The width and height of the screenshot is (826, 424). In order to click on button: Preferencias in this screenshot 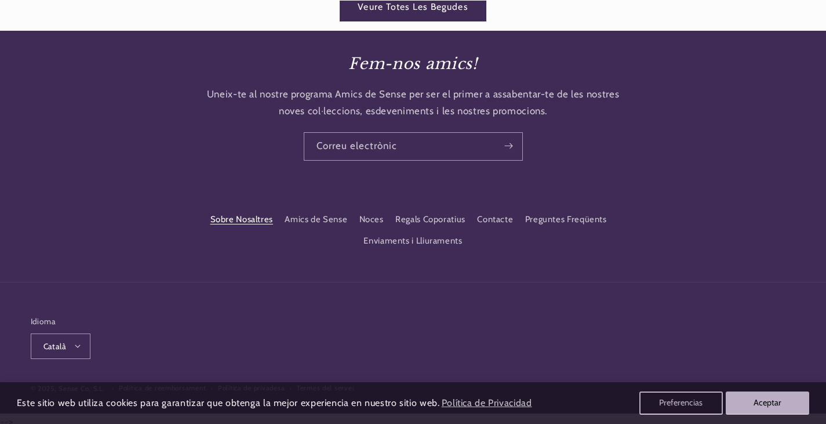, I will do `click(681, 403)`.